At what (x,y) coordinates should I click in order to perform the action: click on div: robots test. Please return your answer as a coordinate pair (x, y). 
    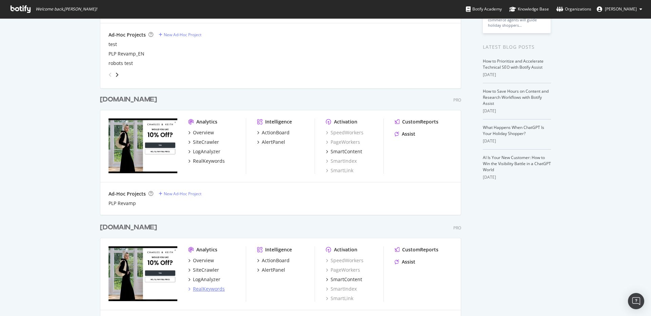
    Looking at the image, I should click on (121, 63).